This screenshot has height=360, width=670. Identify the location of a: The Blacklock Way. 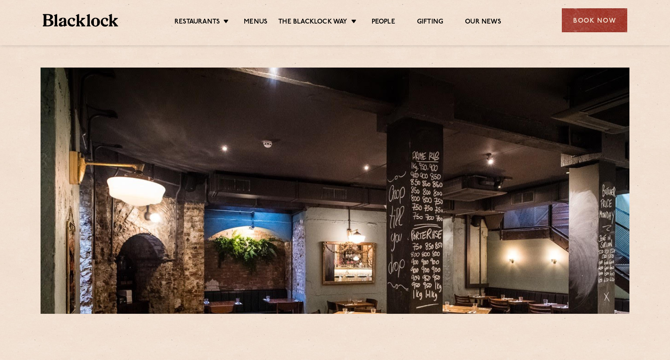
(313, 23).